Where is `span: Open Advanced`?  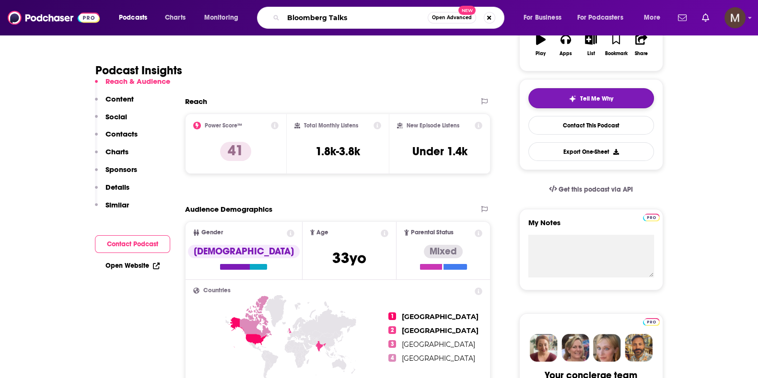 span: Open Advanced is located at coordinates (451, 18).